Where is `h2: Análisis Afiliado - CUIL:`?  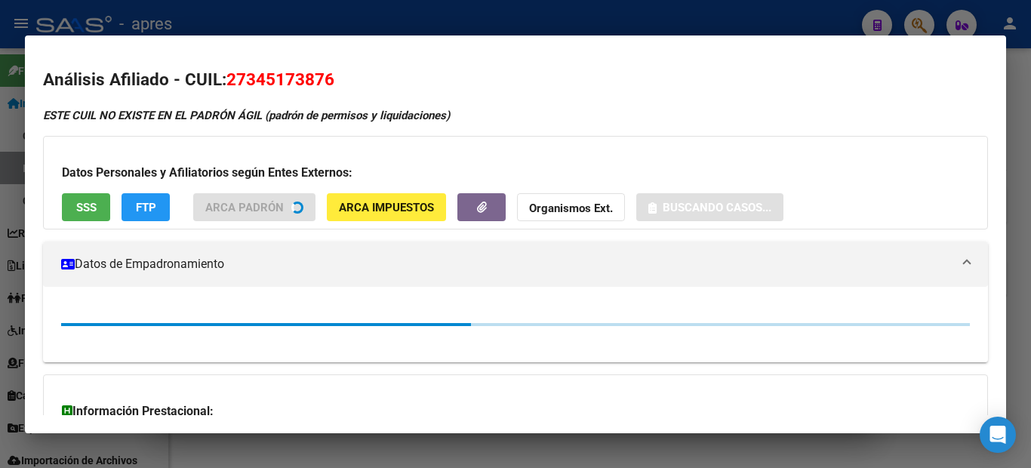
h2: Análisis Afiliado - CUIL: is located at coordinates (515, 80).